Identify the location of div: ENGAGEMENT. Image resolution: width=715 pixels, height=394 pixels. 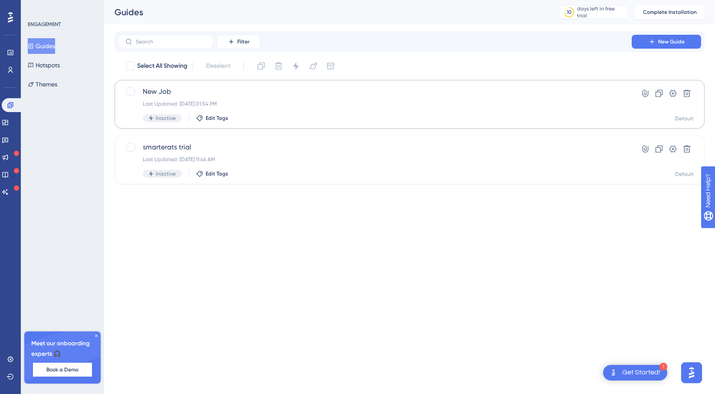
(44, 24).